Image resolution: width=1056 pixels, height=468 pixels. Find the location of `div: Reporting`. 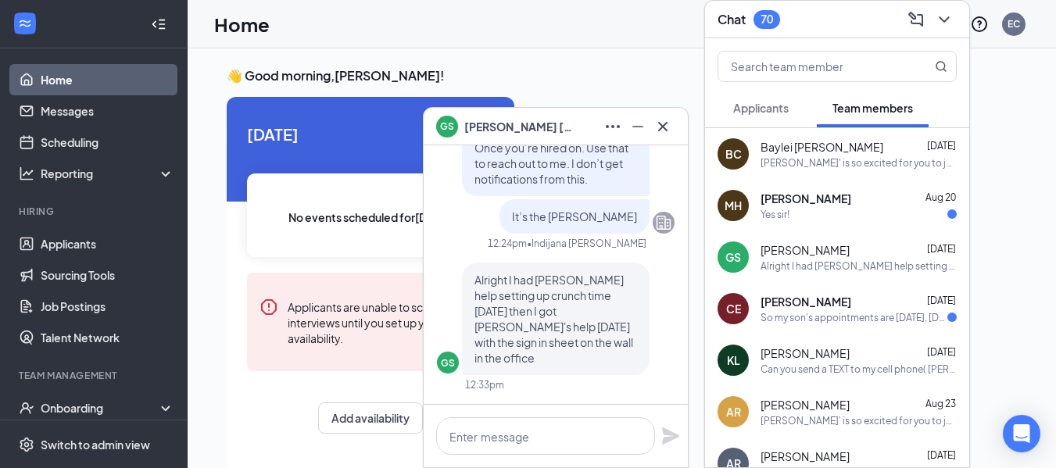

div: Reporting is located at coordinates (108, 173).